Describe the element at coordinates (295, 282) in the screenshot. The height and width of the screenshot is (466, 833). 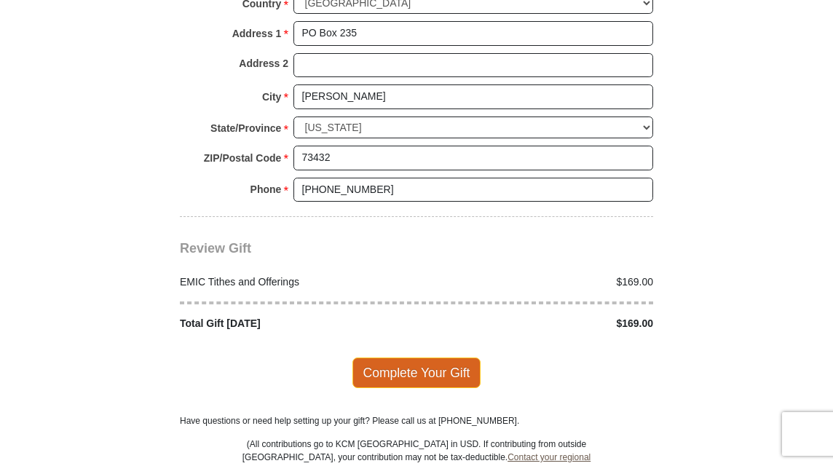
I see `div: EMIC Tithes and Offerings` at that location.